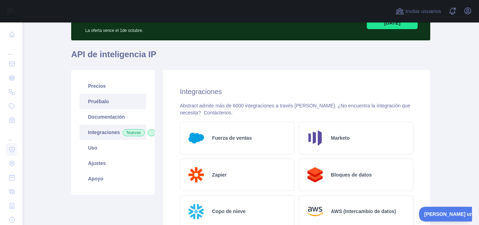 This screenshot has height=225, width=479. What do you see at coordinates (99, 101) in the screenshot?
I see `font: Pruébalo` at bounding box center [99, 101].